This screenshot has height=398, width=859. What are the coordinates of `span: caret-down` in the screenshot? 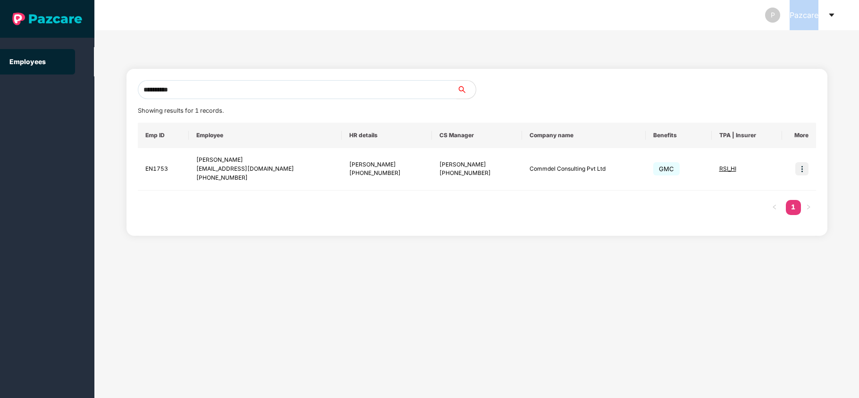 It's located at (832, 15).